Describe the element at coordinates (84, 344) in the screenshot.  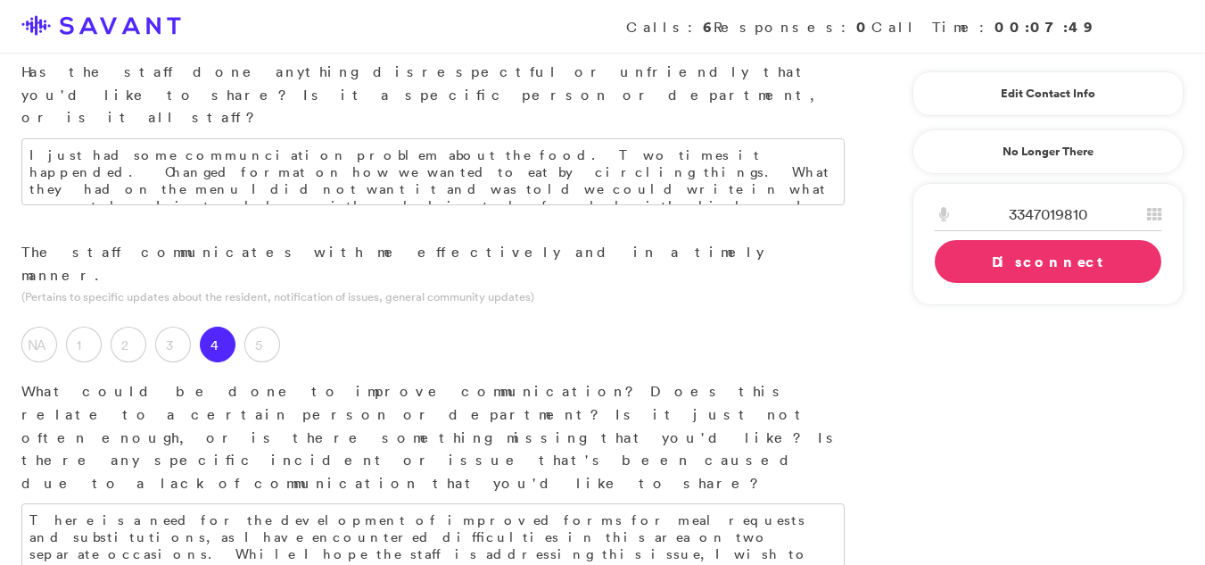
I see `label: 1` at that location.